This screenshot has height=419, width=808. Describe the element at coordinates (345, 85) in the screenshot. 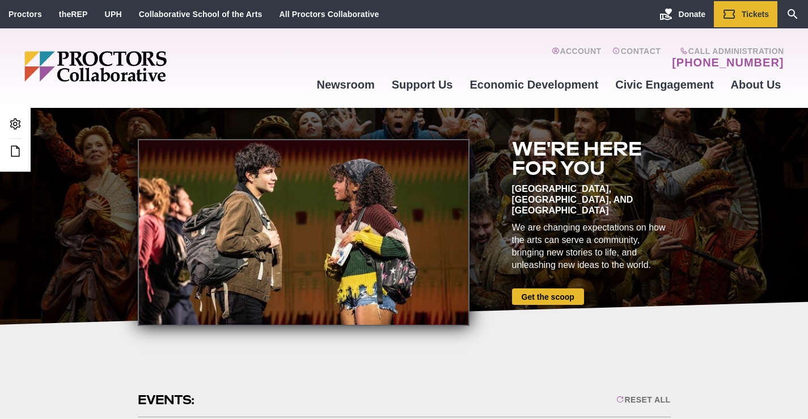

I see `a: Newsroom` at that location.